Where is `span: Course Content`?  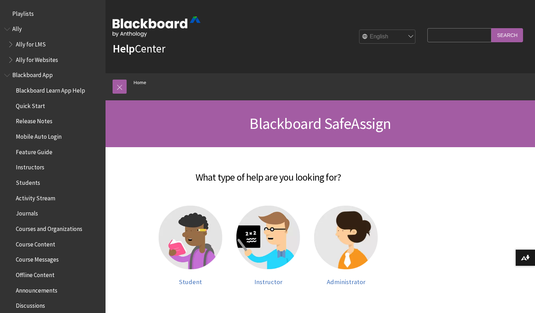 span: Course Content is located at coordinates (36, 243).